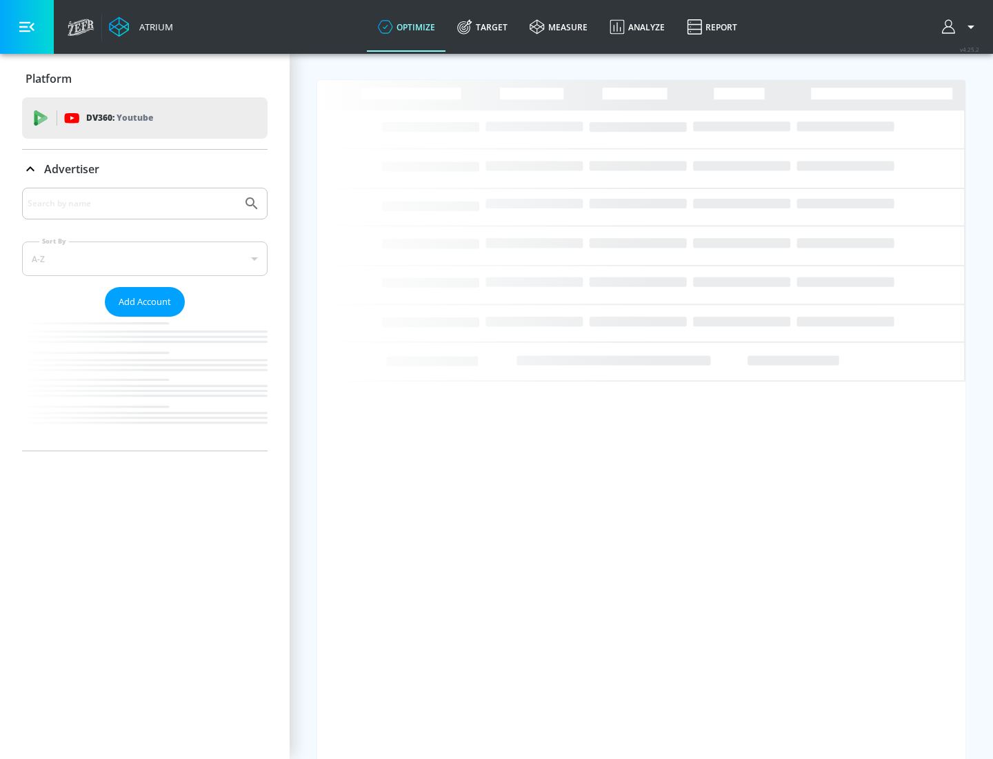 The height and width of the screenshot is (759, 993). I want to click on span: v 4.25.2, so click(970, 49).